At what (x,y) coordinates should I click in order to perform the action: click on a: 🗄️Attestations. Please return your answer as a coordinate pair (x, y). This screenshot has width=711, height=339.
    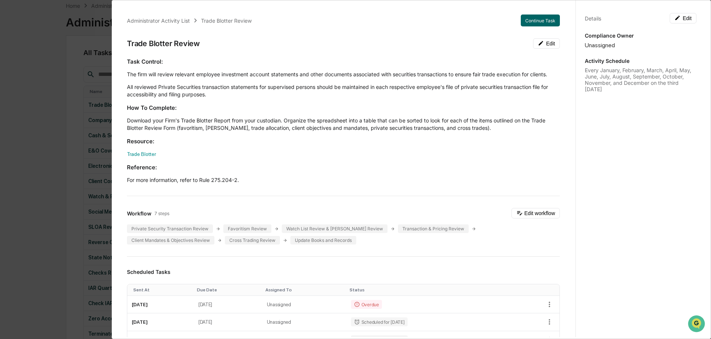
    Looking at the image, I should click on (73, 98).